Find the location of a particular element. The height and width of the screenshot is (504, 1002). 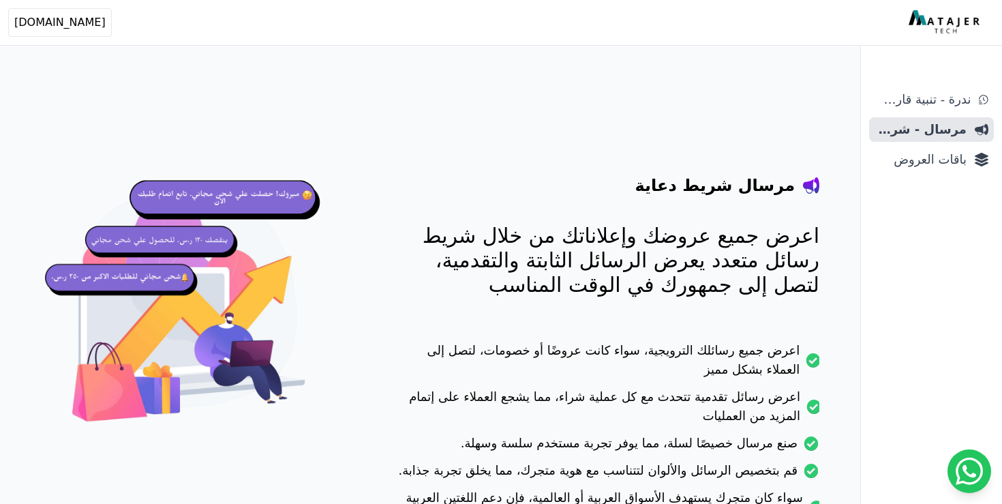

p: اعرض جميع عروضك وإعلاناتك من خلال شريط رسائل متعدد يعرض الرسائل الثابتة والتقدمية، لتصل إلى جمهور... is located at coordinates (605, 260).